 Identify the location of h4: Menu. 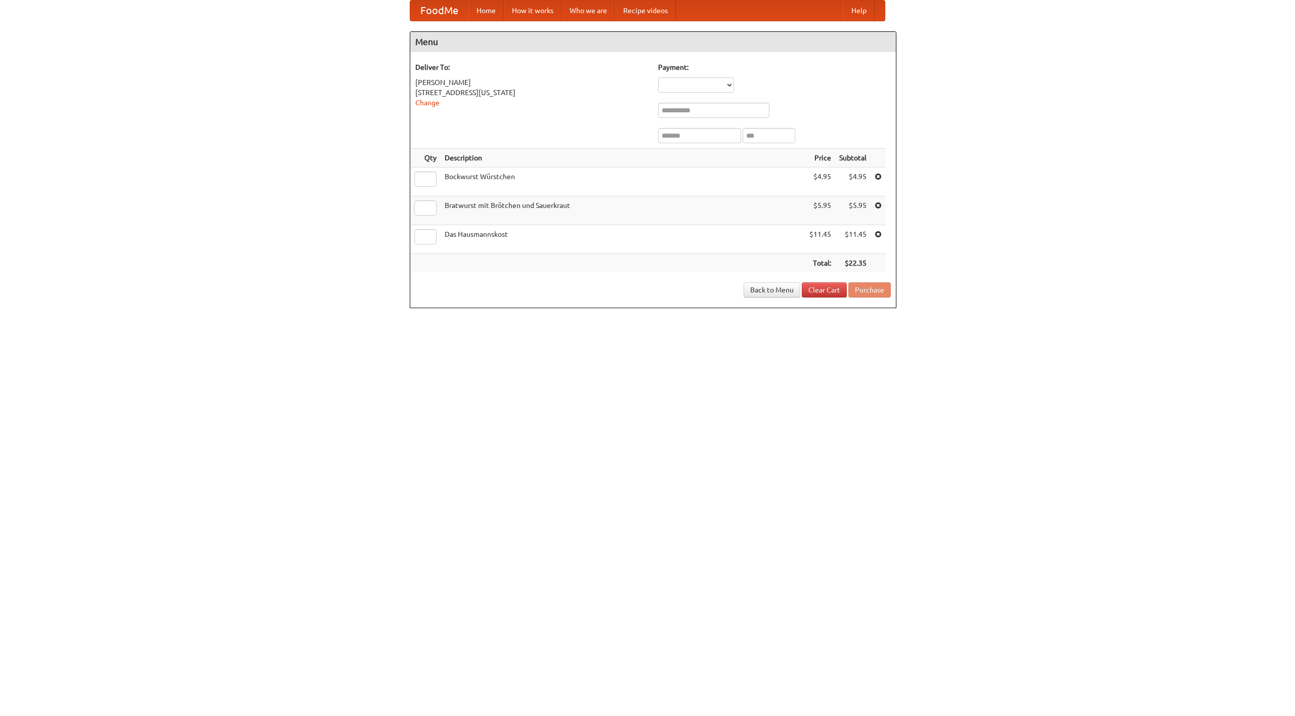
(653, 42).